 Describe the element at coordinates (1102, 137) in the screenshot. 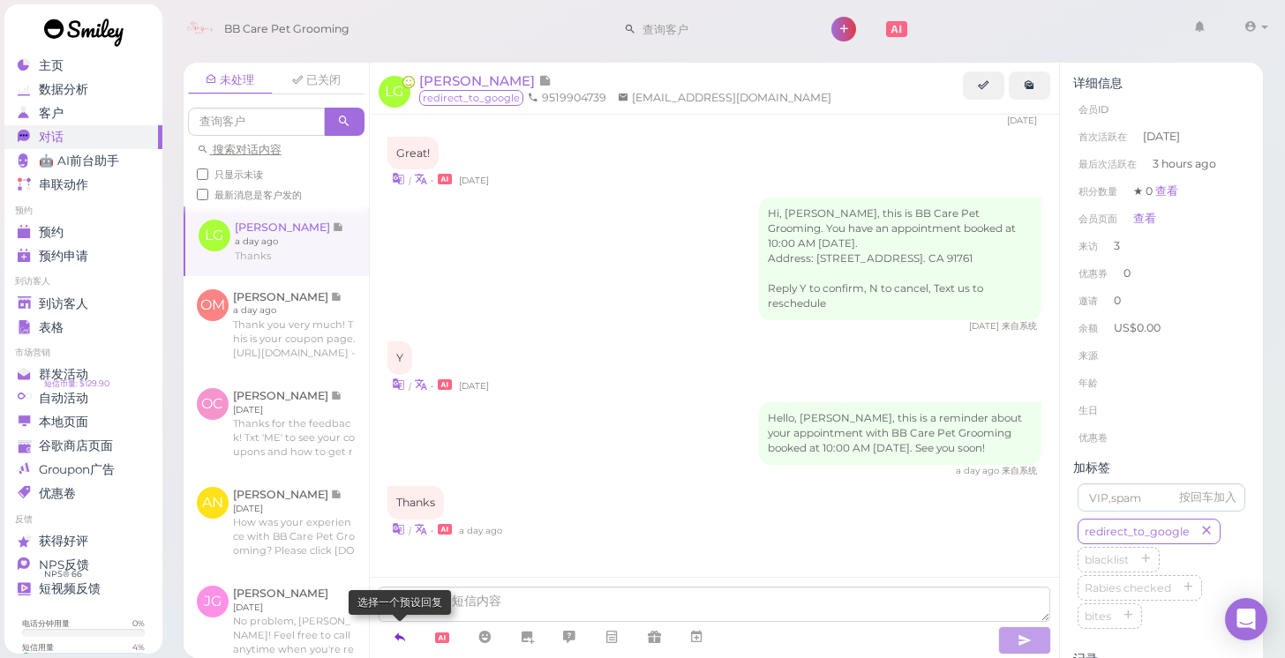

I see `span: 首次活跃在` at that location.